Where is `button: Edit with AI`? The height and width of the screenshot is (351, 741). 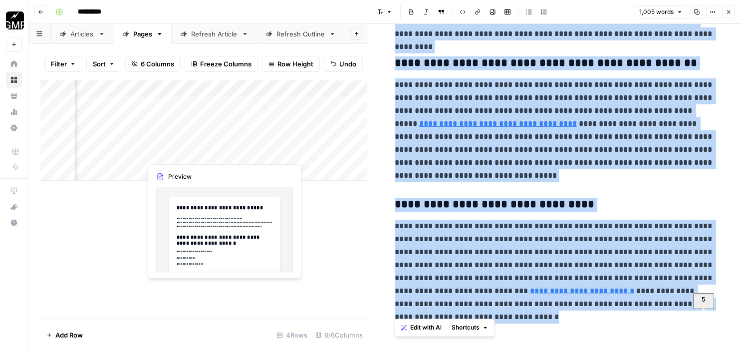 button: Edit with AI is located at coordinates (421, 327).